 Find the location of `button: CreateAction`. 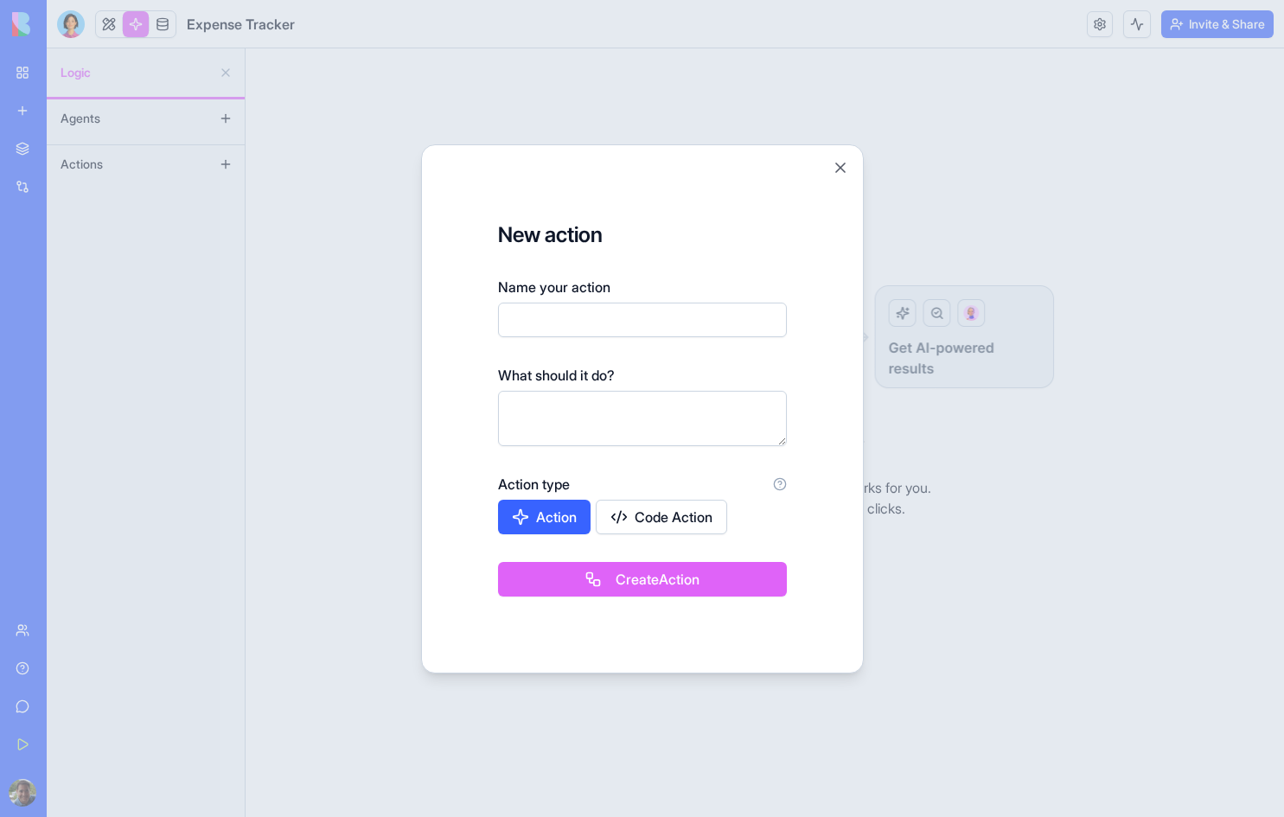

button: CreateAction is located at coordinates (643, 579).